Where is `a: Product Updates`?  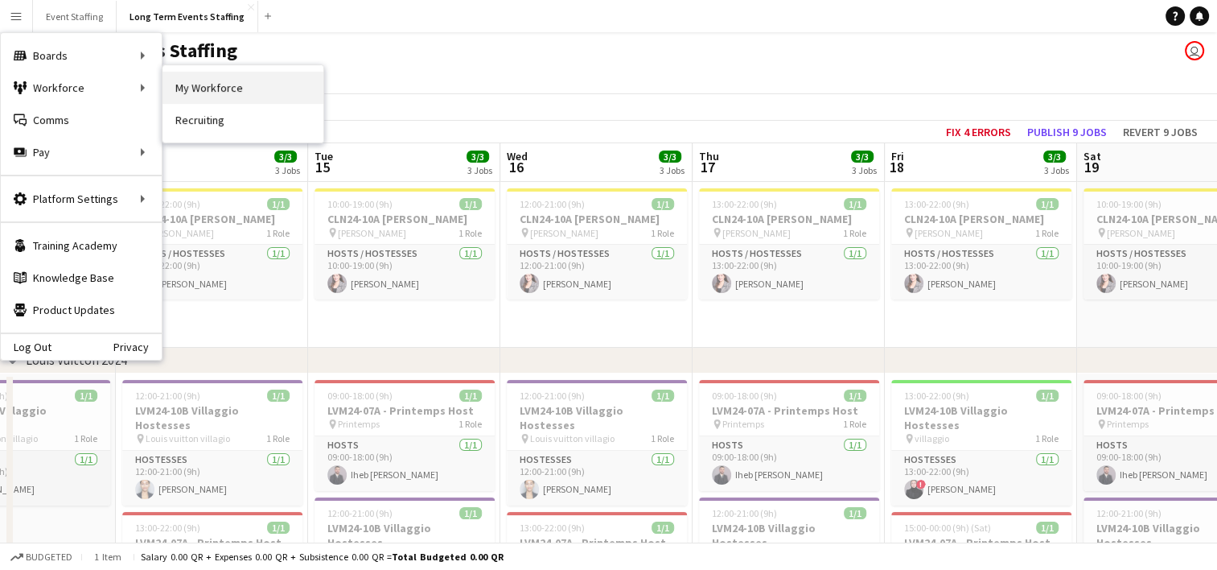 a: Product Updates is located at coordinates (81, 310).